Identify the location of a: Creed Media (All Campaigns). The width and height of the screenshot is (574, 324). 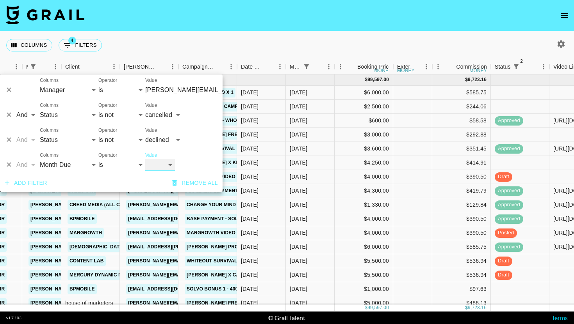
(108, 205).